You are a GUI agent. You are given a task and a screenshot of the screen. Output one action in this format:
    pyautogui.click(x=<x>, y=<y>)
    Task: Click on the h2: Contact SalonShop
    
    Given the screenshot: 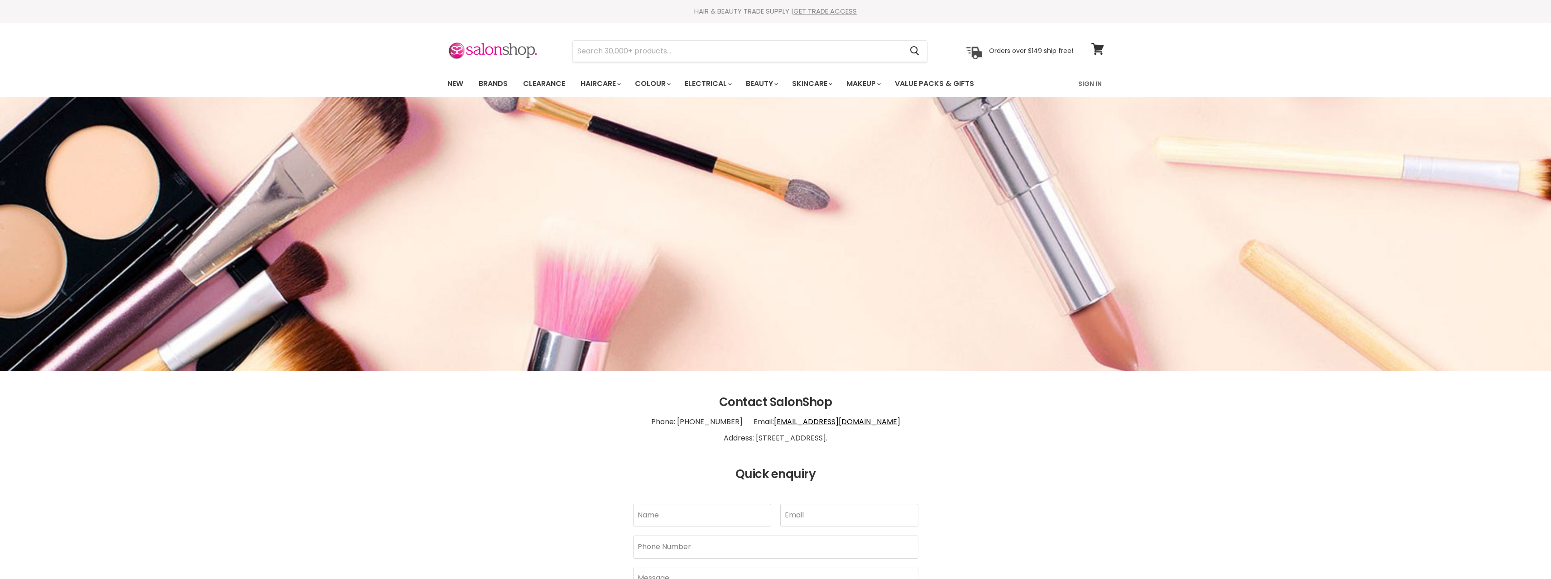 What is the action you would take?
    pyautogui.click(x=776, y=403)
    